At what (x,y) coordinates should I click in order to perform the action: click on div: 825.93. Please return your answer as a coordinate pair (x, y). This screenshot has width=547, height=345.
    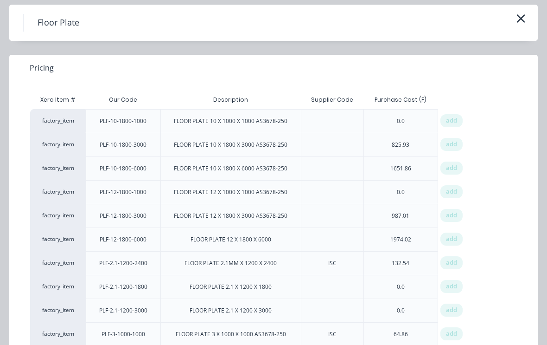
    Looking at the image, I should click on (401, 145).